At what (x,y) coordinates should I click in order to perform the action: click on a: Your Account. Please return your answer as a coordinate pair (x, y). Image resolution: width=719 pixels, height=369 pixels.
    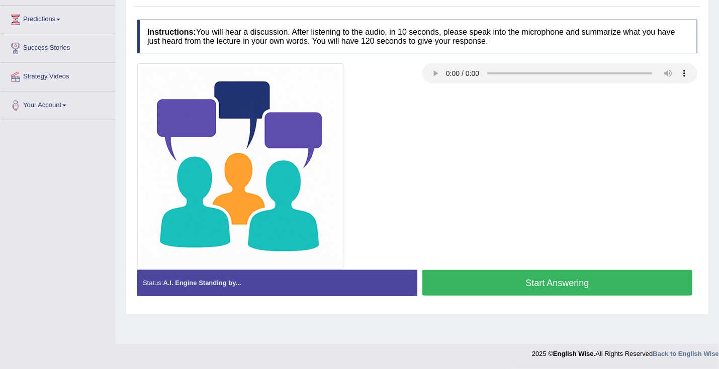
    Looking at the image, I should click on (58, 104).